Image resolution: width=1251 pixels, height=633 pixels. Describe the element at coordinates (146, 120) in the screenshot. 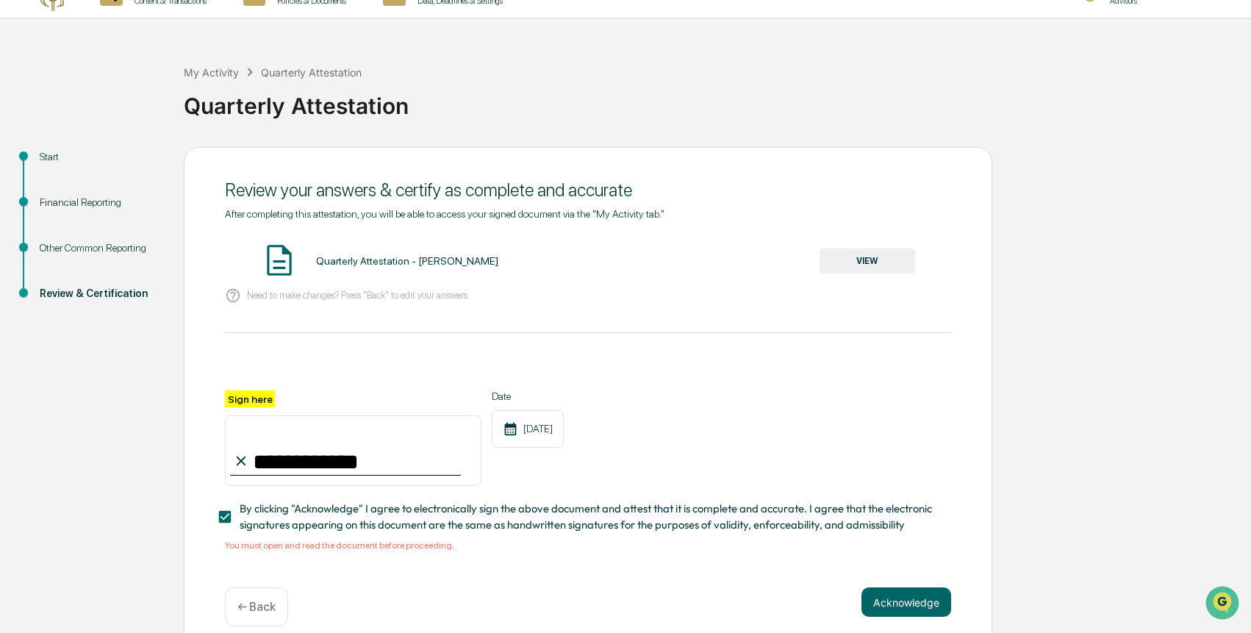

I see `div: Start new chat` at that location.